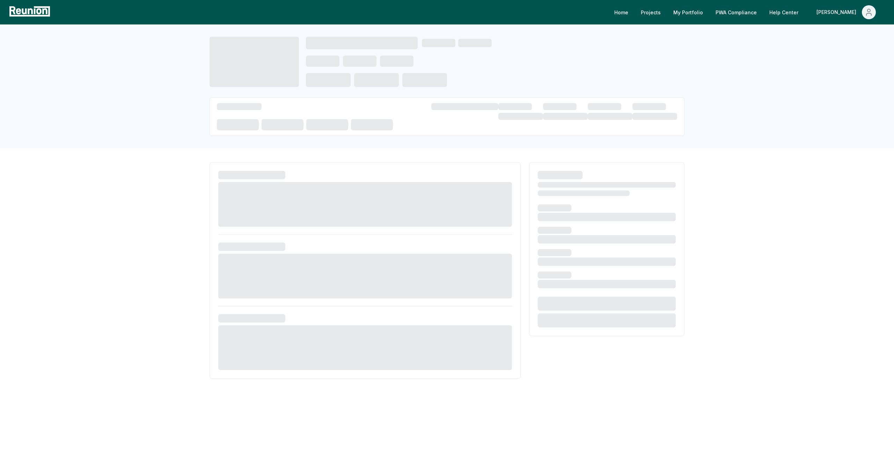 This screenshot has width=894, height=456. What do you see at coordinates (736, 12) in the screenshot?
I see `a: PWA Compliance` at bounding box center [736, 12].